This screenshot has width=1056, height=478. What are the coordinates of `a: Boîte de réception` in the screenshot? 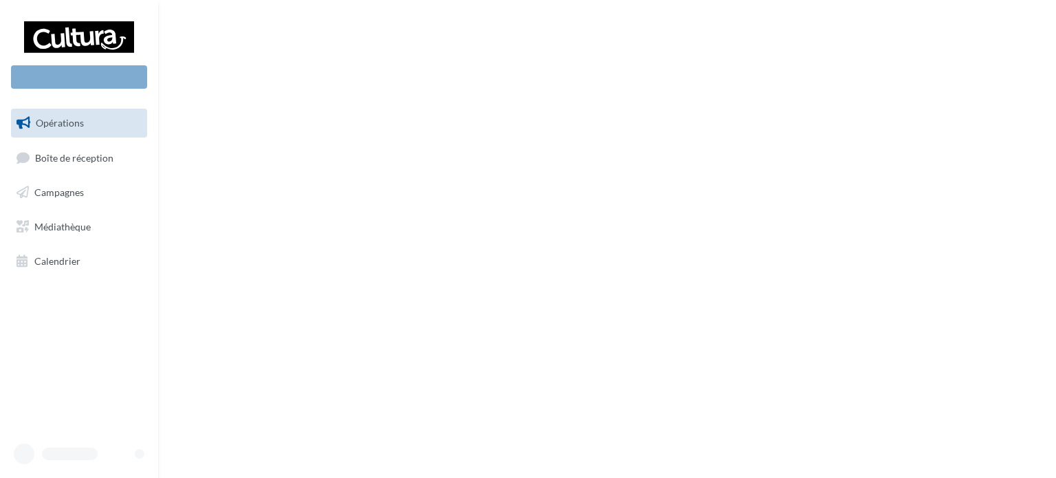 It's located at (79, 157).